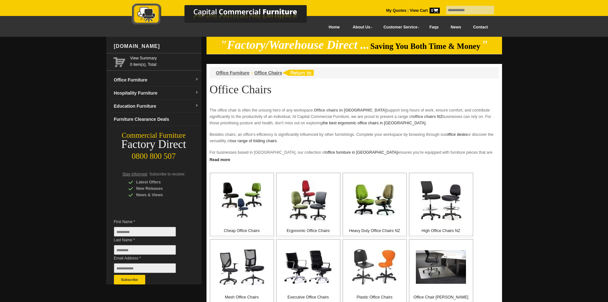  What do you see at coordinates (164, 58) in the screenshot?
I see `a: View Summary` at bounding box center [164, 58].